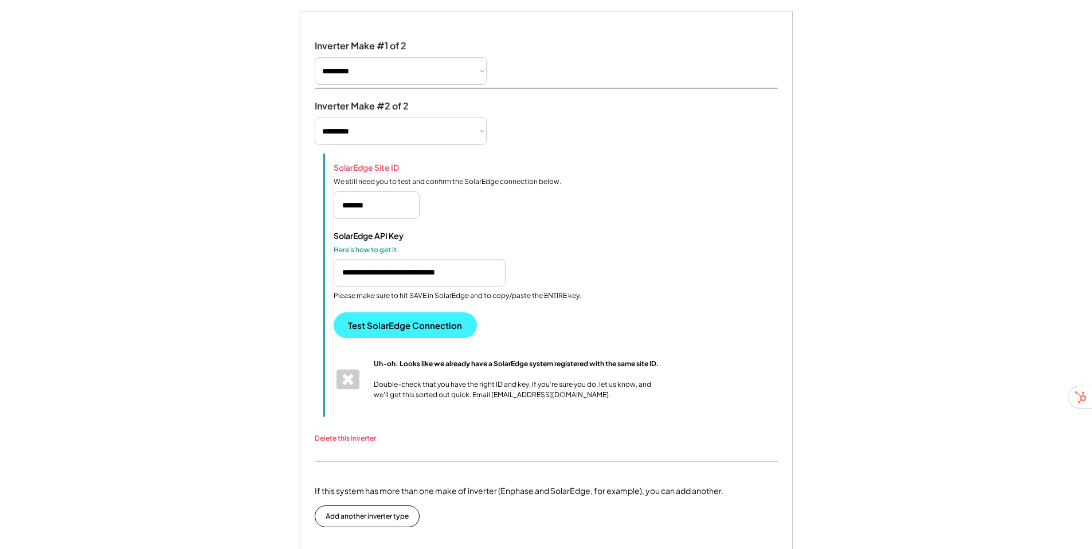  Describe the element at coordinates (405, 325) in the screenshot. I see `button: Test SolarEdge Connection` at that location.